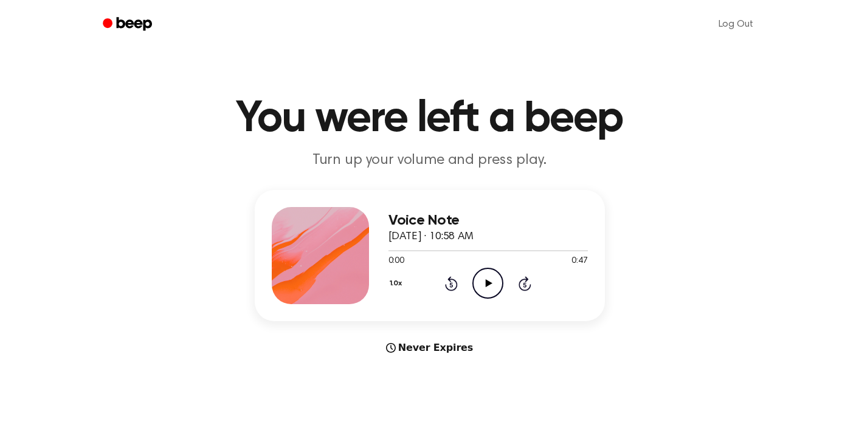 This screenshot has height=445, width=859. What do you see at coordinates (488, 221) in the screenshot?
I see `h3: Voice Note` at bounding box center [488, 221].